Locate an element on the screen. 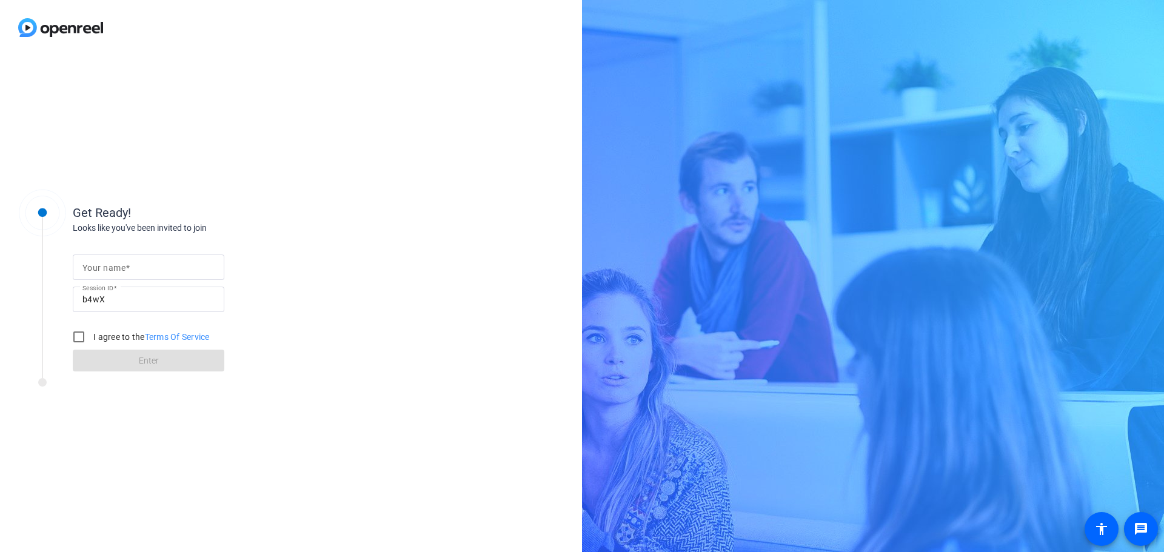  label: I agree to the is located at coordinates (150, 337).